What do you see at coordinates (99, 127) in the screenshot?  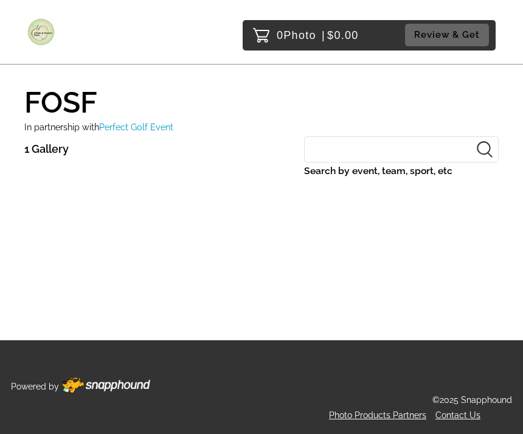 I see `small: In partnership with` at bounding box center [99, 127].